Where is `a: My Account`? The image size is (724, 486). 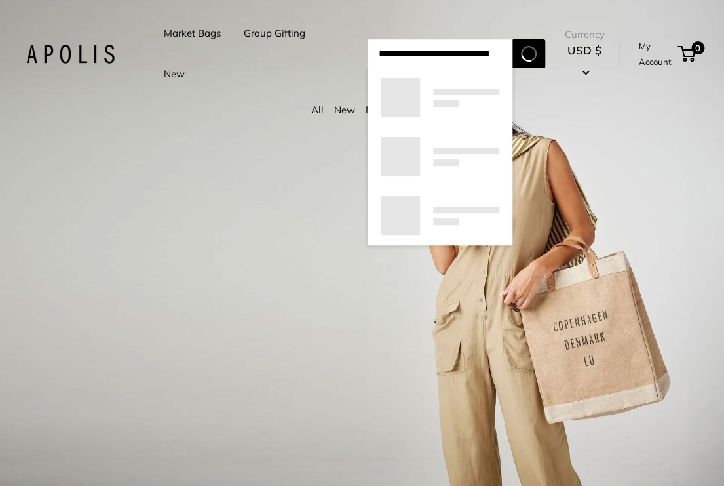 a: My Account is located at coordinates (656, 54).